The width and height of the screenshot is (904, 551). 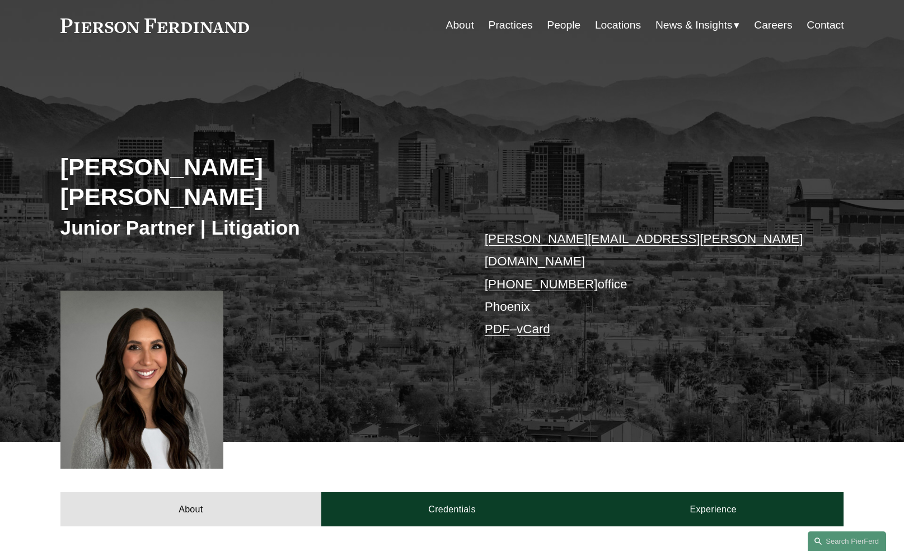 I want to click on a: vCard, so click(x=533, y=329).